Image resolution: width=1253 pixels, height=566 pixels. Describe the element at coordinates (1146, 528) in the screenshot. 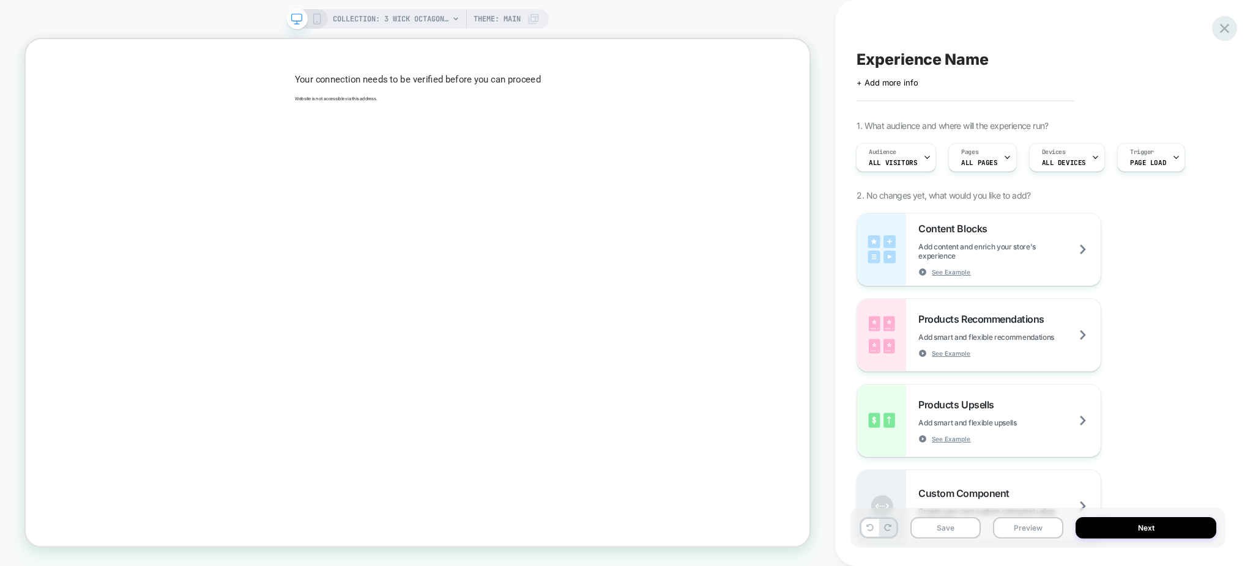

I see `button: Next` at that location.